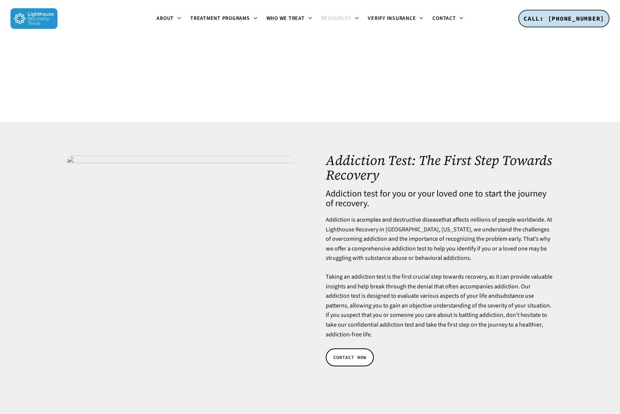 This screenshot has height=414, width=620. Describe the element at coordinates (439, 286) in the screenshot. I see `span: Taking an addiction test is the first crucial step towards recovery, as it can provide valuable i...` at that location.